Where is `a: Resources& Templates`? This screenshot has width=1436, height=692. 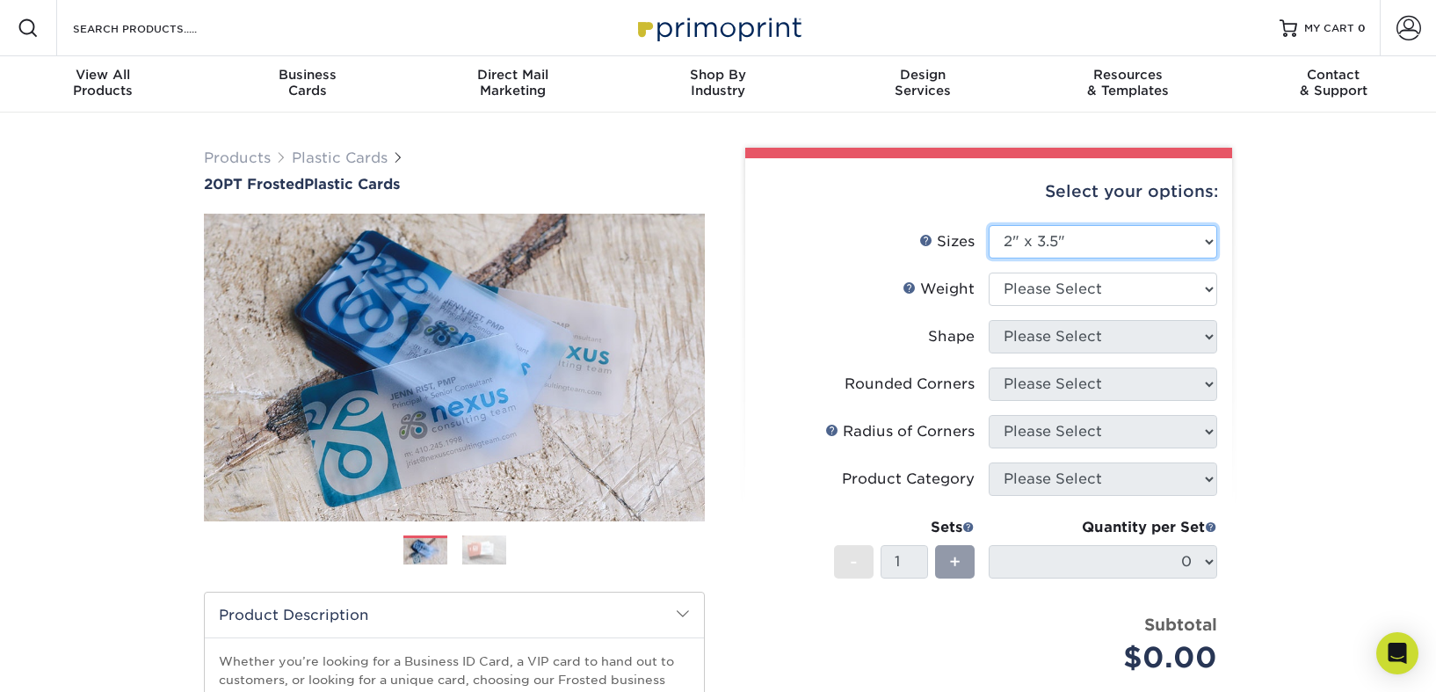 a: Resources& Templates is located at coordinates (1128, 84).